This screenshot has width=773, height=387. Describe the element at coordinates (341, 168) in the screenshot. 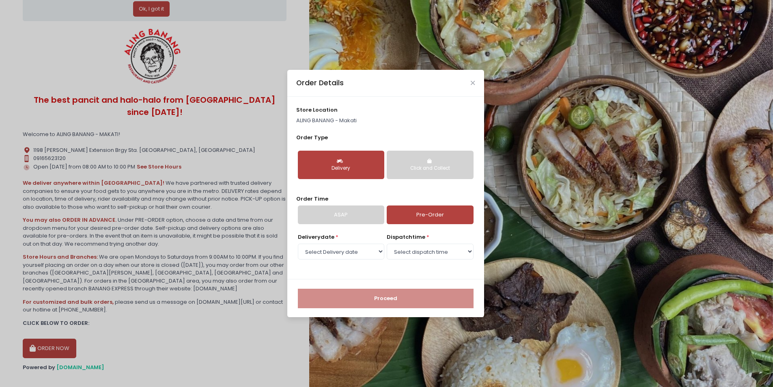

I see `div: Delivery` at that location.